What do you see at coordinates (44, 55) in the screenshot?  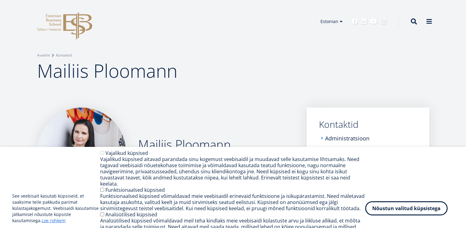 I see `a: Avaleht` at bounding box center [44, 55].